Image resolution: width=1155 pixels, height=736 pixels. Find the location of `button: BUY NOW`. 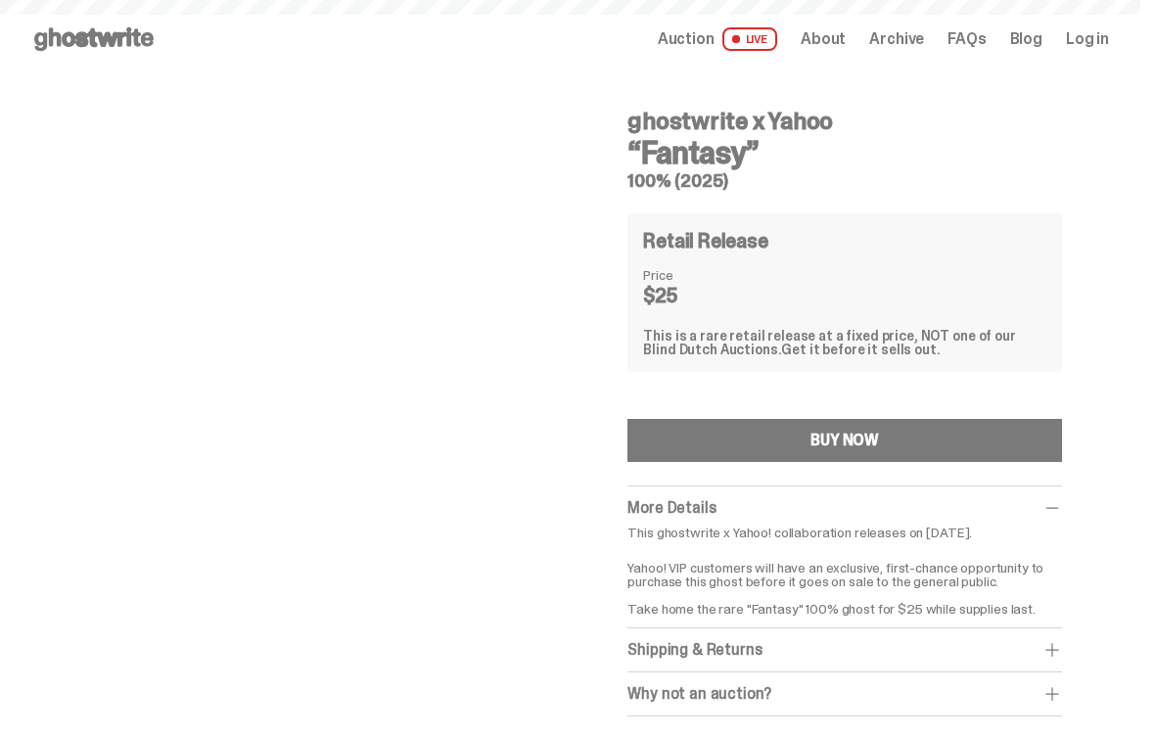

button: BUY NOW is located at coordinates (845, 441).